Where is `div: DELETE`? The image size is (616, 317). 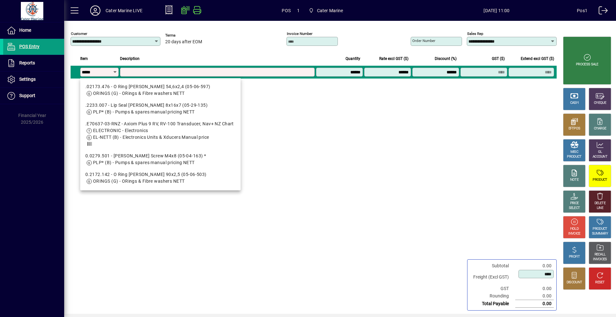 div: DELETE is located at coordinates (600, 203).